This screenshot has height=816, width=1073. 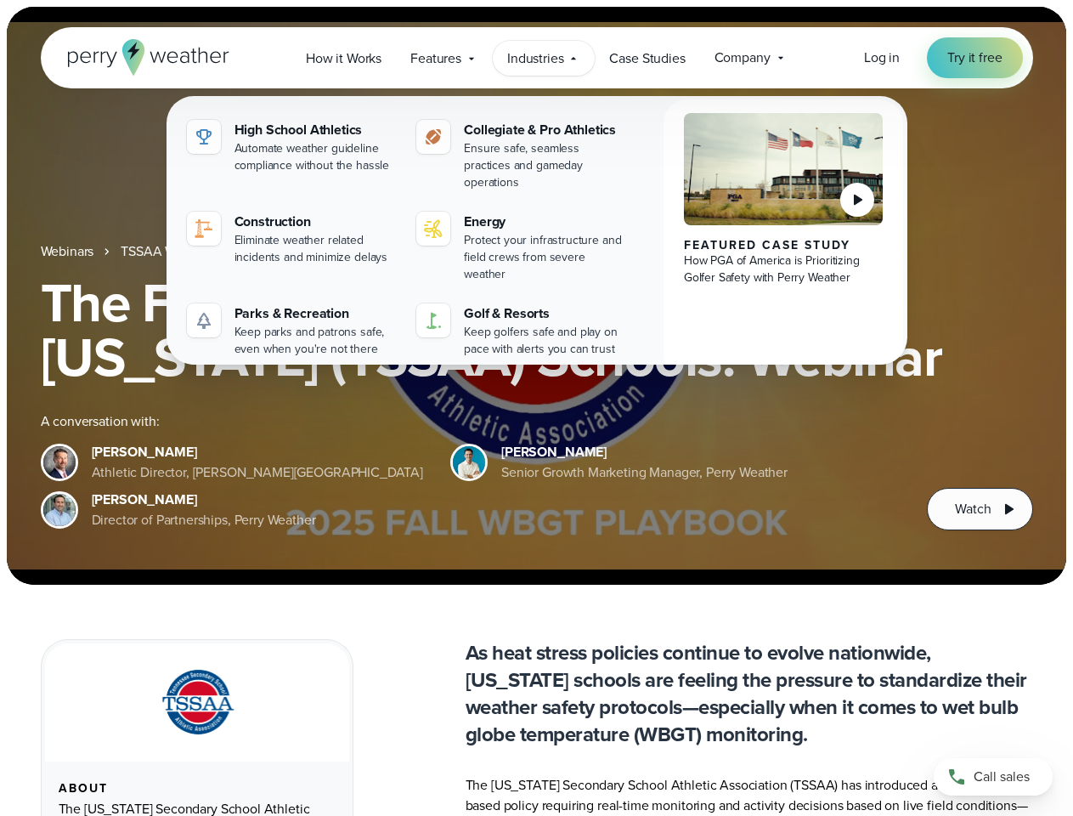 What do you see at coordinates (315, 341) in the screenshot?
I see `div: Keep parks and patrons safe, even when you're not there` at bounding box center [315, 341].